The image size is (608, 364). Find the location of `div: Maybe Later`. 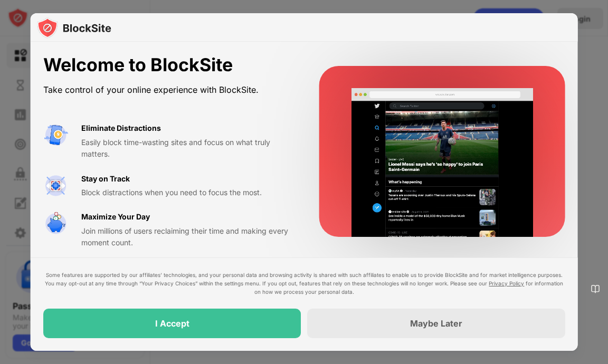

div: Maybe Later is located at coordinates (436, 324).